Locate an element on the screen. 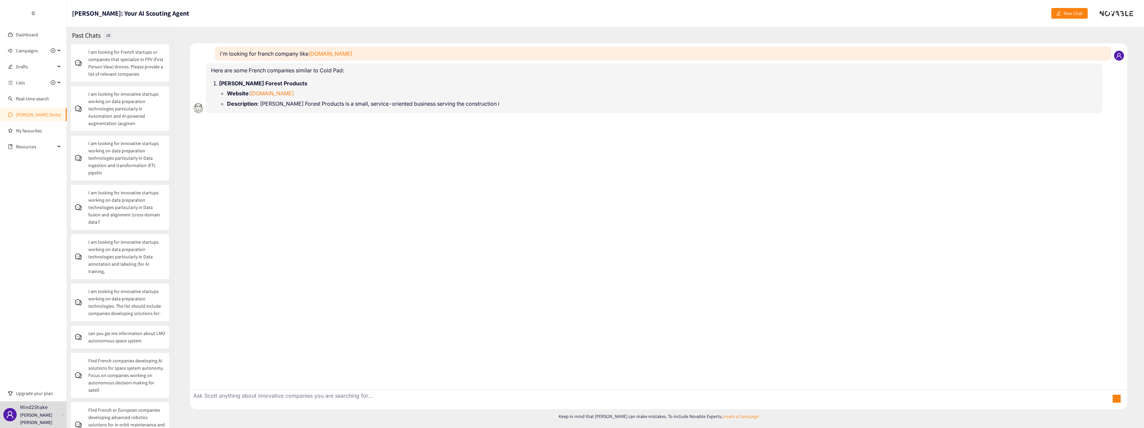 The height and width of the screenshot is (428, 1144). span: Lists is located at coordinates (20, 83).